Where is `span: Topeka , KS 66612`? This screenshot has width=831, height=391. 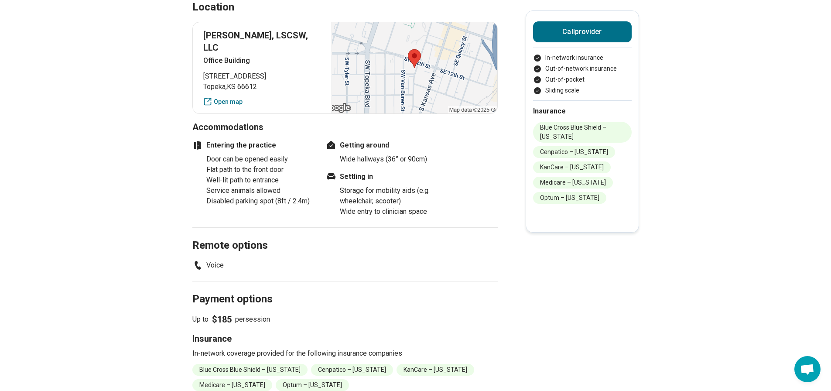
span: Topeka , KS 66612 is located at coordinates (262, 87).